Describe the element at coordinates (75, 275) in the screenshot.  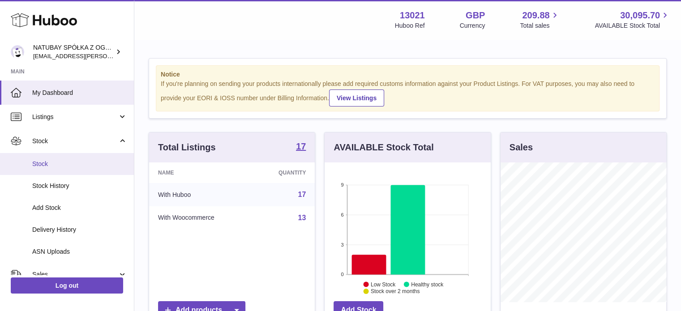
I see `span: Sales` at that location.